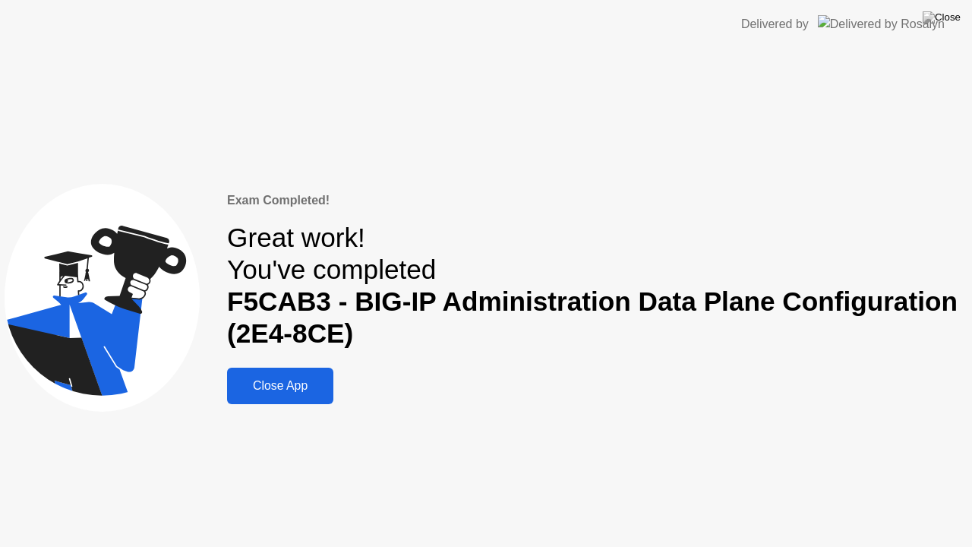 This screenshot has height=547, width=972. Describe the element at coordinates (280, 386) in the screenshot. I see `button: Close App` at that location.